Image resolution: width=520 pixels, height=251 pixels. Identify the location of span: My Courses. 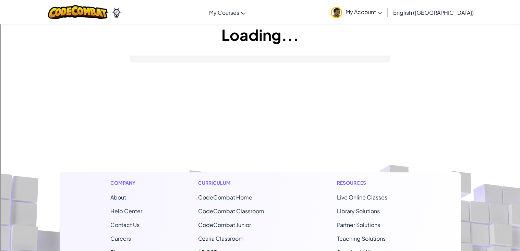
(224, 12).